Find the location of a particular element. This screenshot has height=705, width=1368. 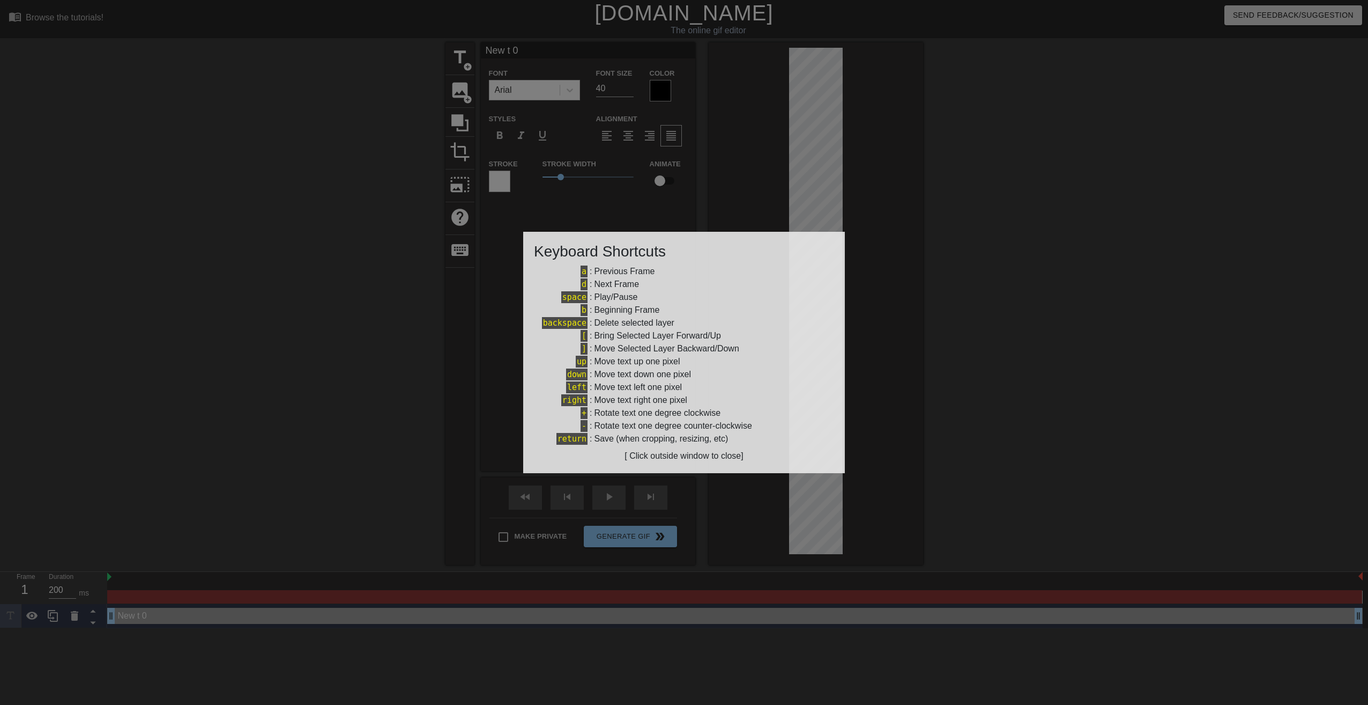

div: [ Click outside window to close] is located at coordinates (684, 456).